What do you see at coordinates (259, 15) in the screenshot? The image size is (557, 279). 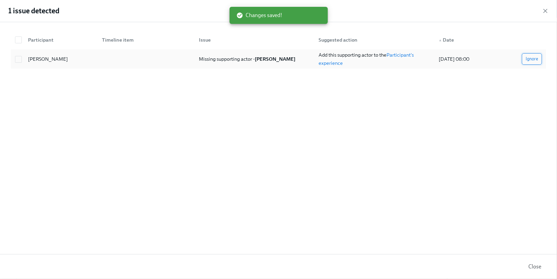 I see `span: Changes saved!` at bounding box center [259, 15].